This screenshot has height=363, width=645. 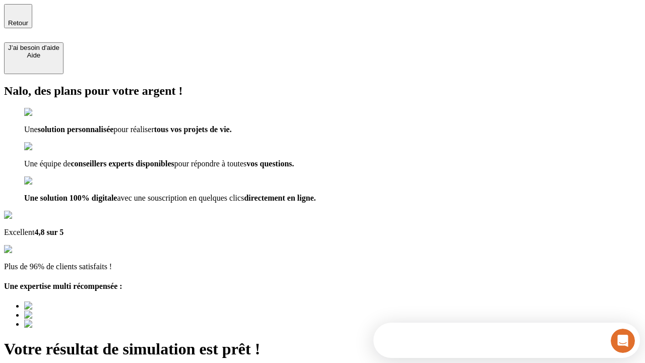 I want to click on h2: Nalo, des plans pour votre argent !, so click(x=322, y=91).